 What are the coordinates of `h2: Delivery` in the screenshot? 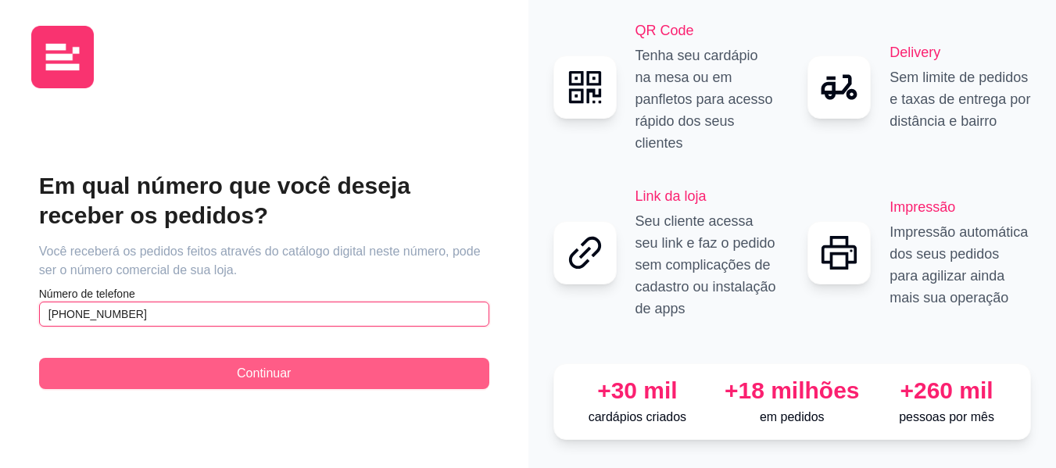 It's located at (960, 52).